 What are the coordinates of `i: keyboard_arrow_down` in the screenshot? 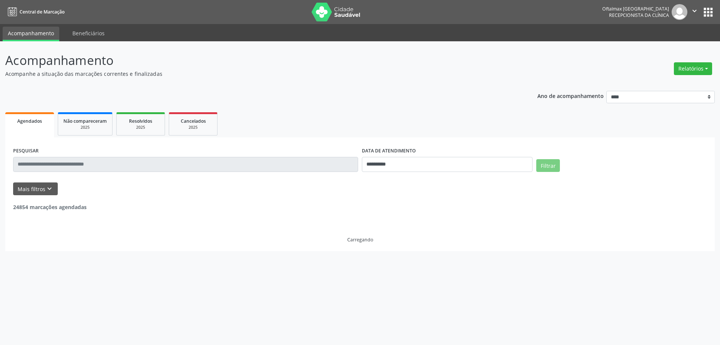 It's located at (49, 189).